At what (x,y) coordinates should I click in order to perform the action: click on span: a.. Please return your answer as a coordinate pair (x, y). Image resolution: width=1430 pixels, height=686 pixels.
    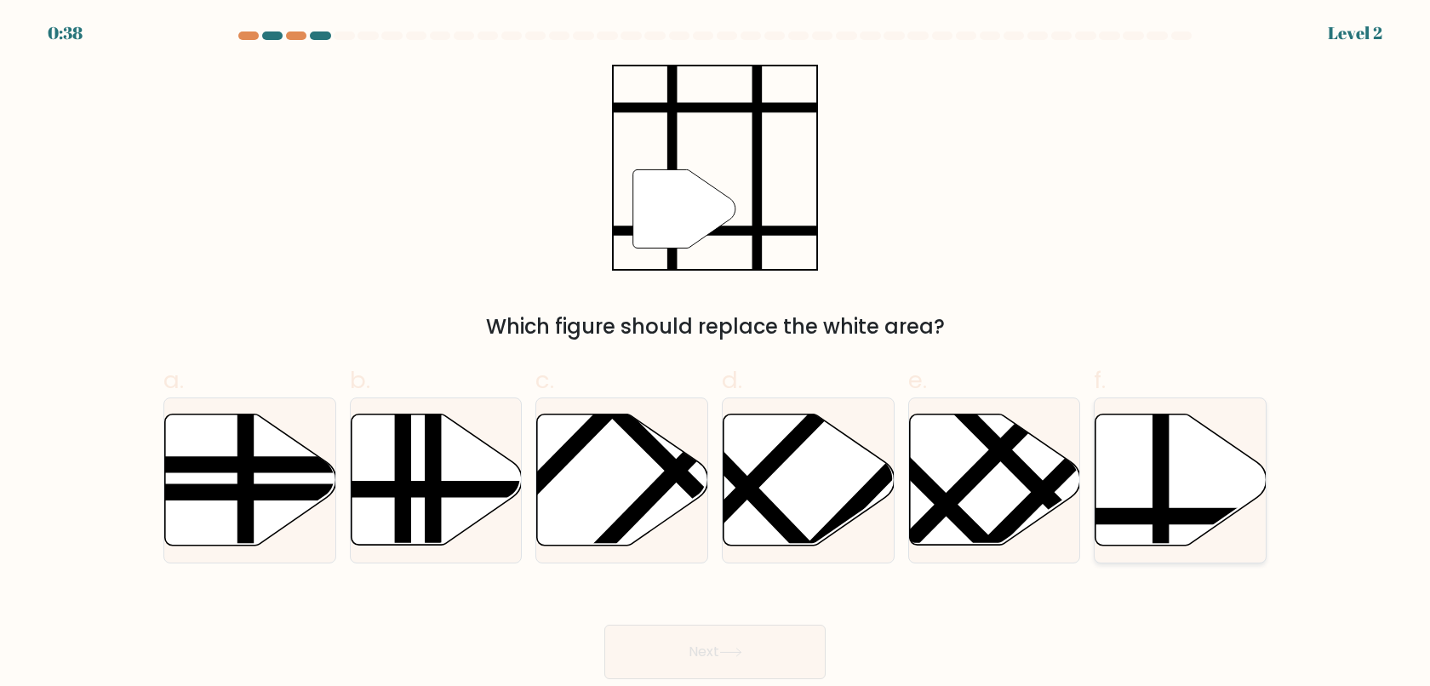
    Looking at the image, I should click on (174, 380).